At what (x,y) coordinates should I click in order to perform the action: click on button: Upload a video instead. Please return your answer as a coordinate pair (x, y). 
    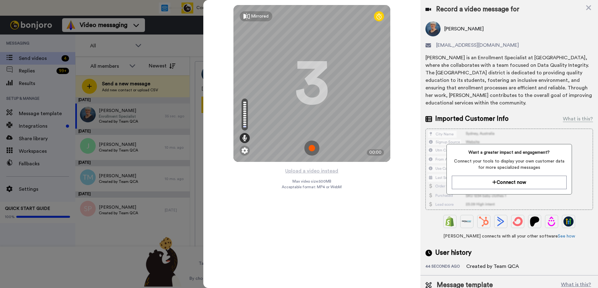
    Looking at the image, I should click on (311, 171).